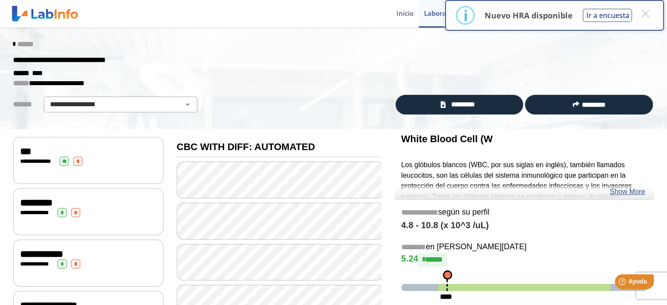 Image resolution: width=667 pixels, height=305 pixels. I want to click on b: White Blood Cell (W, so click(447, 139).